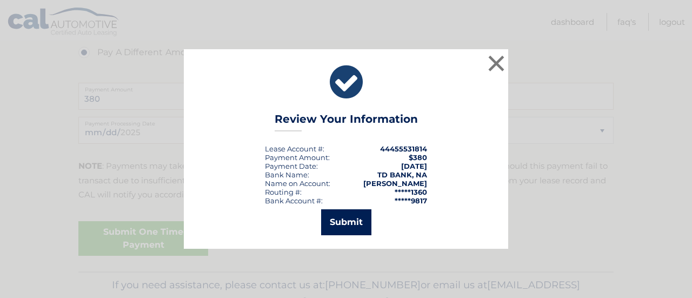  What do you see at coordinates (295, 149) in the screenshot?
I see `div: Lease Account #:` at bounding box center [295, 149].